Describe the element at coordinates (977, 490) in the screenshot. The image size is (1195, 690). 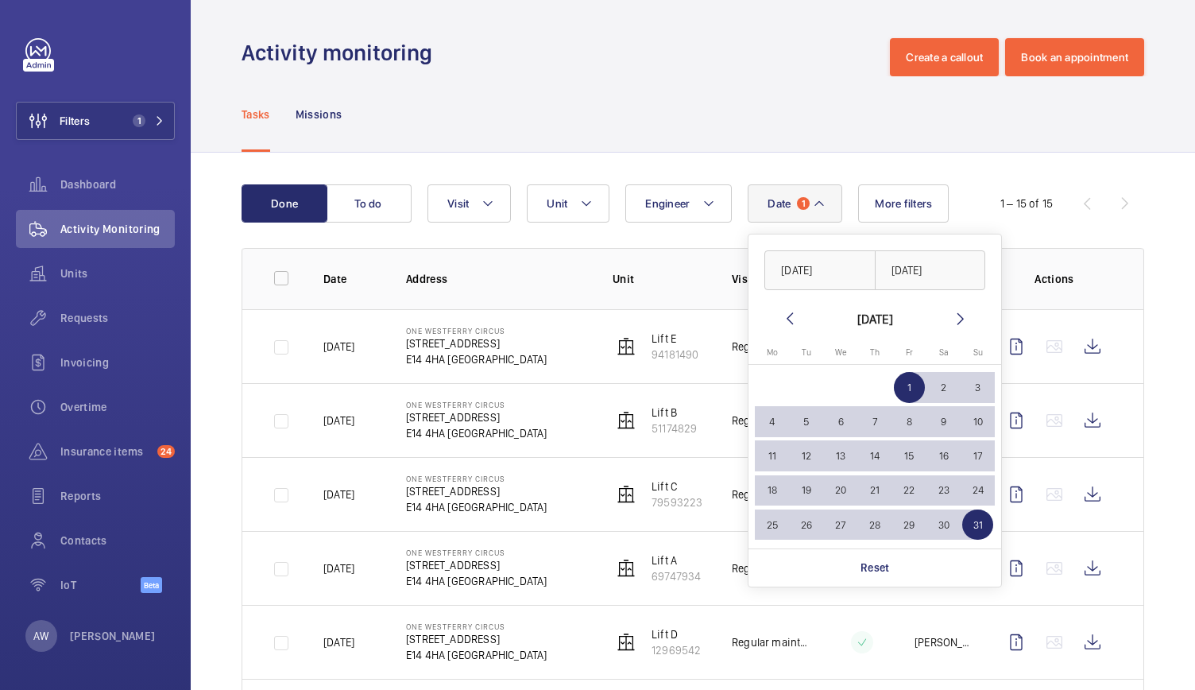
I see `button: August 24, 2025` at that location.